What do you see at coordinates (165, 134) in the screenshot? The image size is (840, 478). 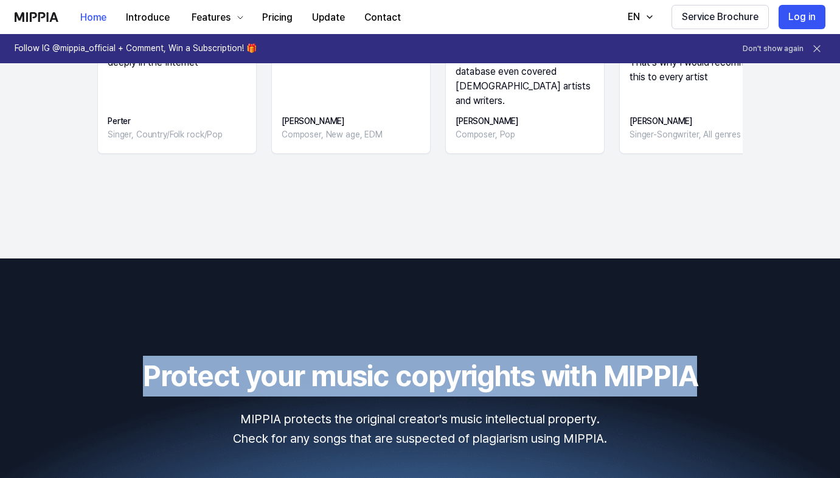 I see `div: Singer, Country/Folk rock/Pop` at bounding box center [165, 134].